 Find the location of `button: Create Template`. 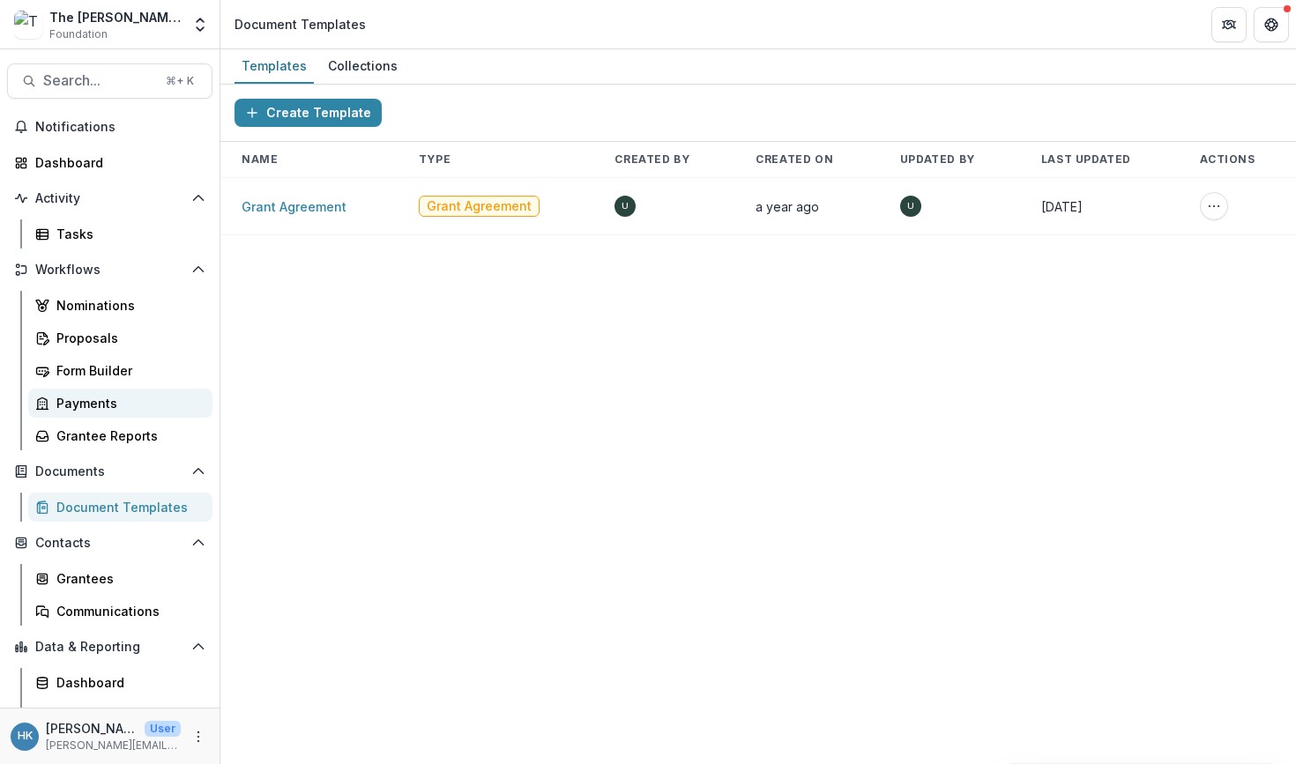

button: Create Template is located at coordinates (308, 113).